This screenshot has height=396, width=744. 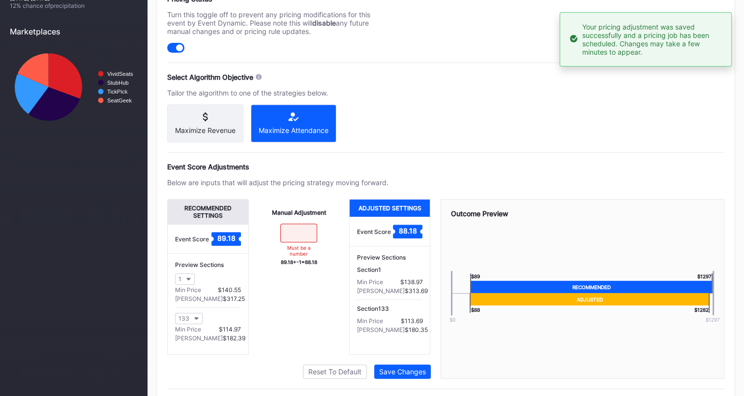 What do you see at coordinates (294, 130) in the screenshot?
I see `div: Maximize Attendance` at bounding box center [294, 130].